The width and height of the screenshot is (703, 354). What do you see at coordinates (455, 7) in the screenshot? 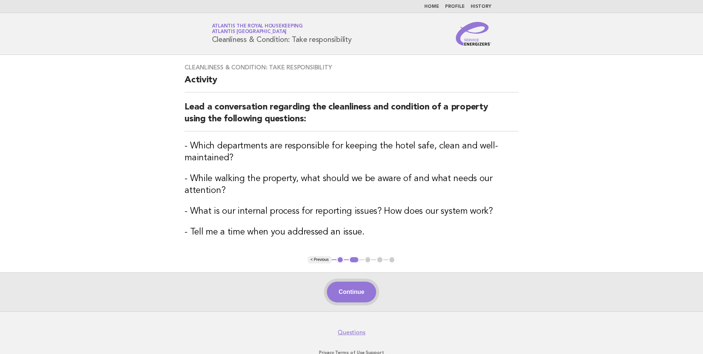
I see `a: Profile` at bounding box center [455, 7].